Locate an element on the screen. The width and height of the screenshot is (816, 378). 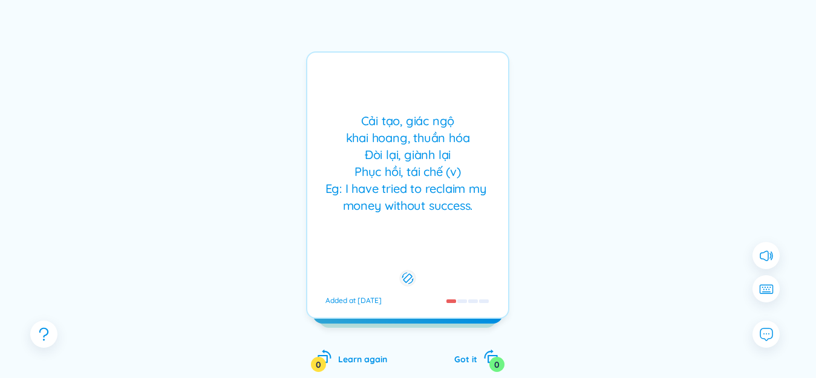
span: Got it is located at coordinates (466, 359).